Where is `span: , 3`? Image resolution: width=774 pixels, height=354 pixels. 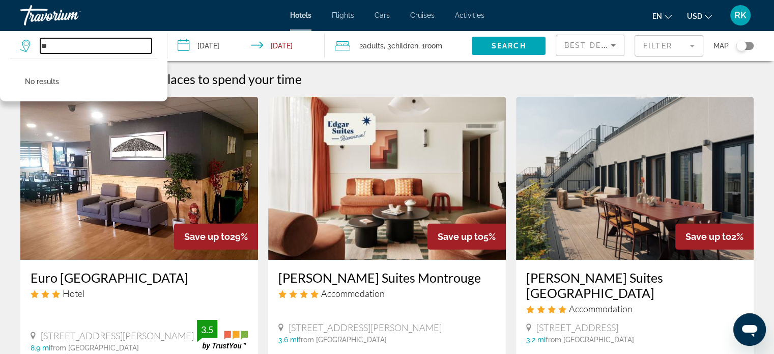
span: , 3 is located at coordinates (401, 46).